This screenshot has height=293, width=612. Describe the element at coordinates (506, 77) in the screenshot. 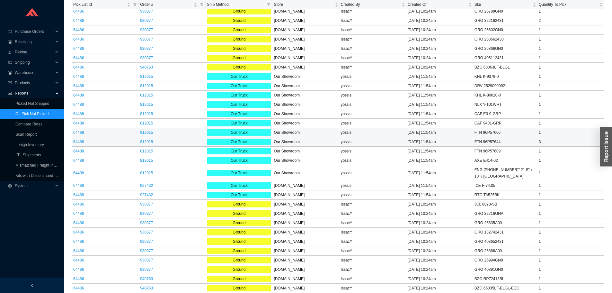

I see `td: KHL K-9379-0` at that location.